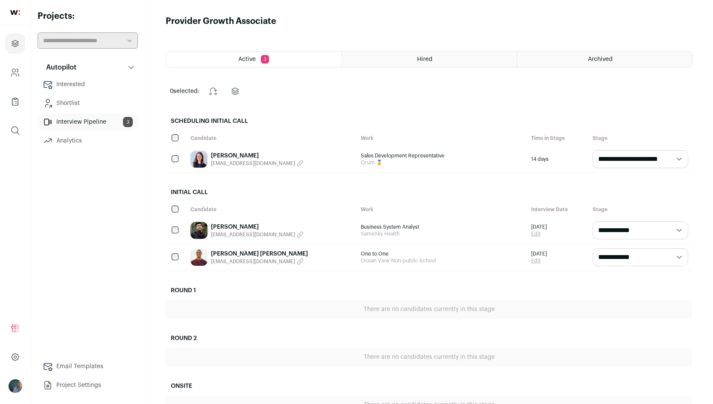 Image resolution: width=713 pixels, height=404 pixels. What do you see at coordinates (88, 16) in the screenshot?
I see `h2: Projects:` at bounding box center [88, 16].